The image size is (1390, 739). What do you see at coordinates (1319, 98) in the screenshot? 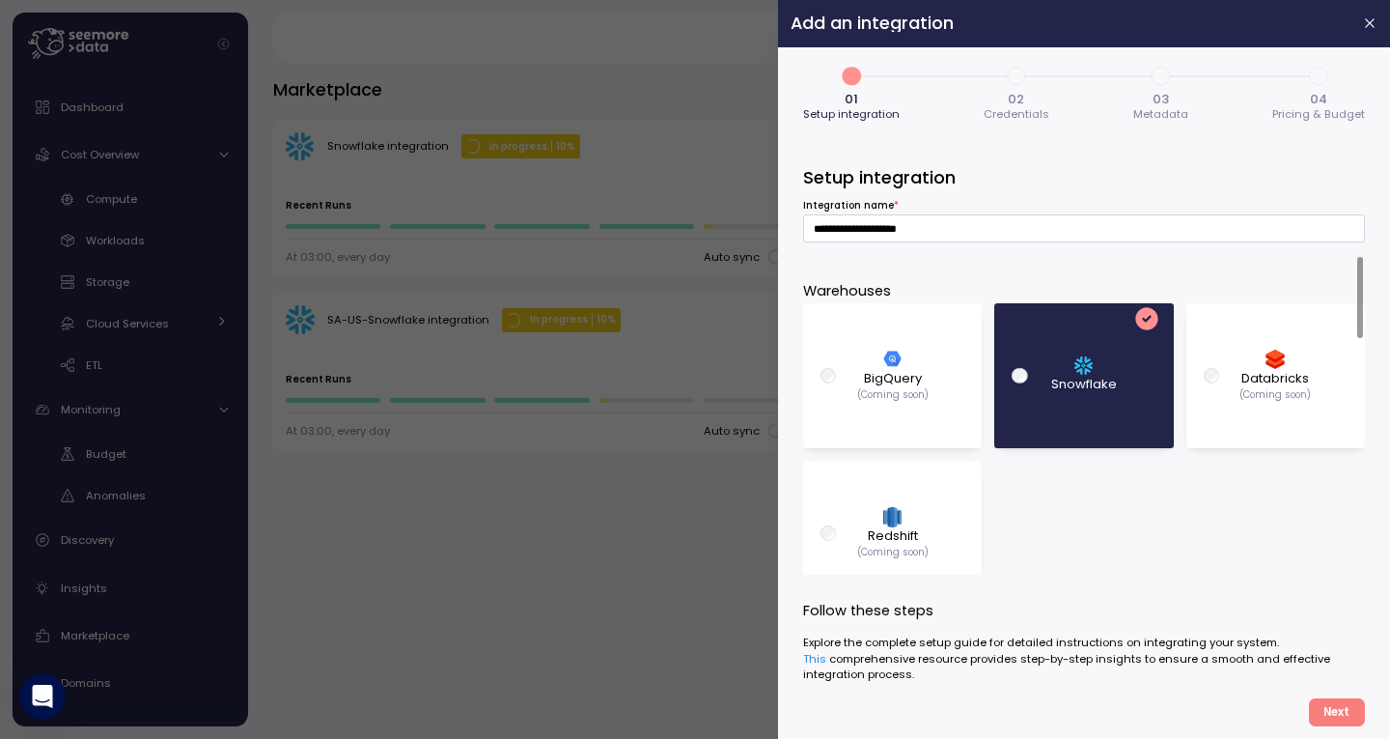
I see `span: 04` at bounding box center [1319, 98].